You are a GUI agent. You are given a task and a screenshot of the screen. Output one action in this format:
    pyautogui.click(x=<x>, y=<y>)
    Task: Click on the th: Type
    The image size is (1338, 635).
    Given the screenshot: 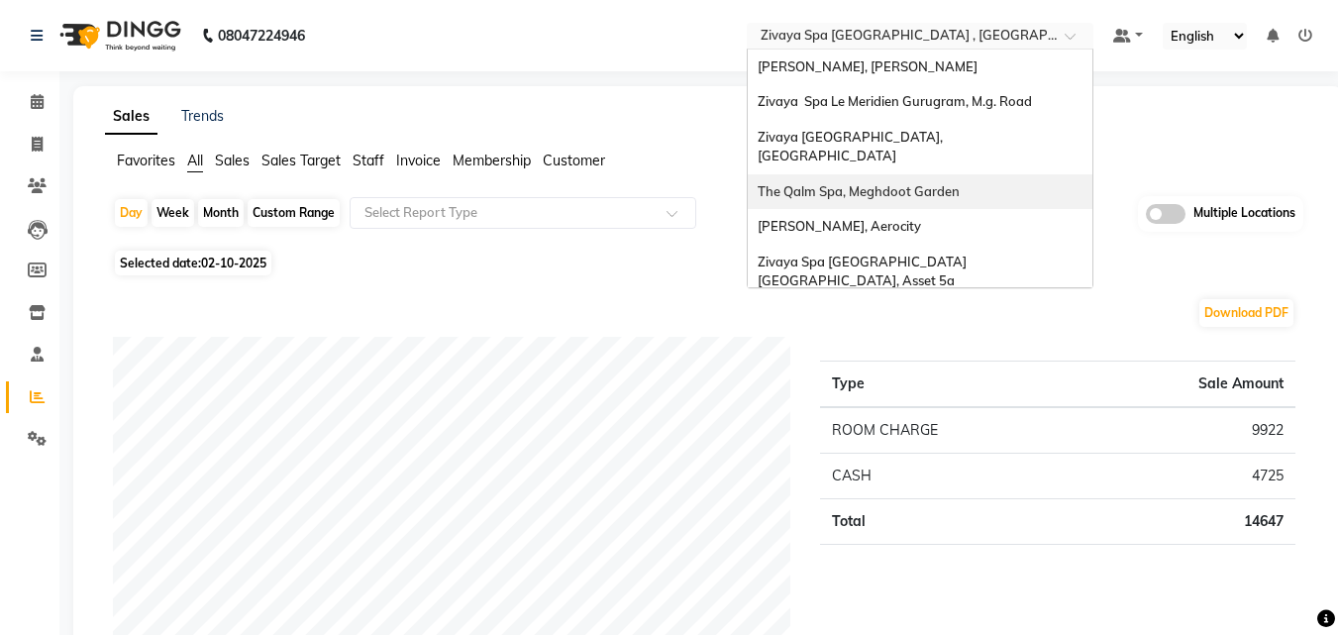 What is the action you would take?
    pyautogui.click(x=949, y=383)
    